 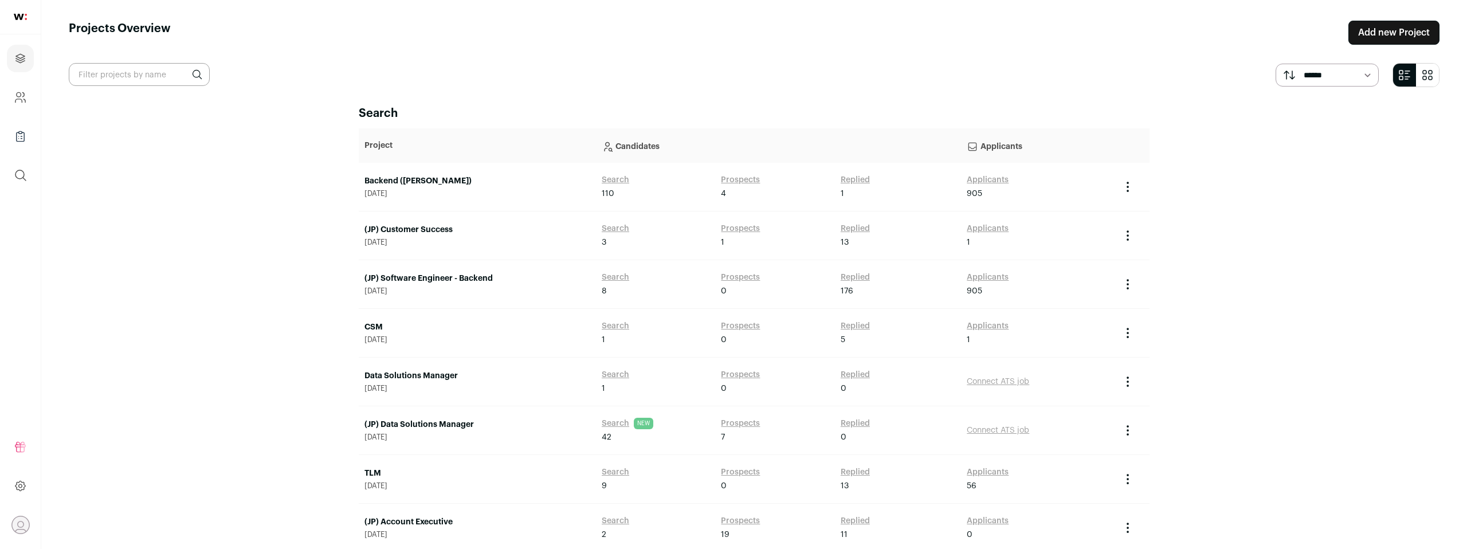 I want to click on span: 42, so click(x=606, y=437).